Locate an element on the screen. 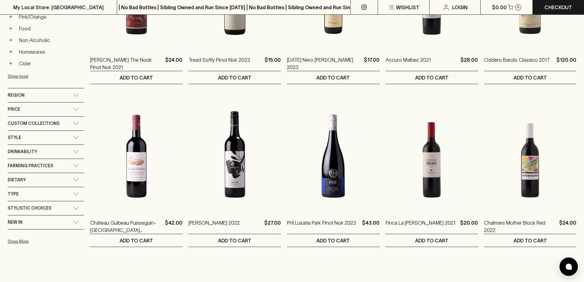  p: PHI Lusatia Park Pinot Noir 2023 is located at coordinates (322, 226).